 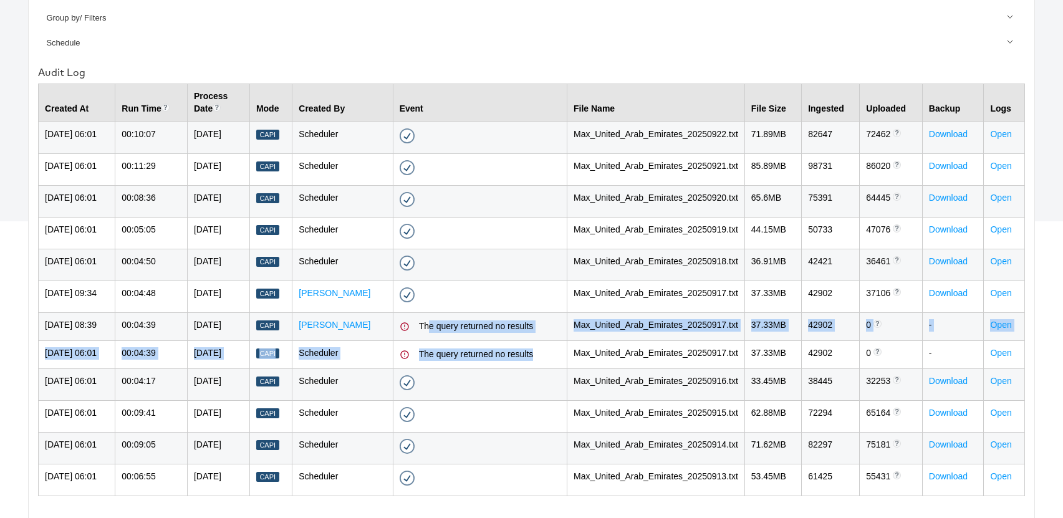 I want to click on td: 36461, so click(x=891, y=264).